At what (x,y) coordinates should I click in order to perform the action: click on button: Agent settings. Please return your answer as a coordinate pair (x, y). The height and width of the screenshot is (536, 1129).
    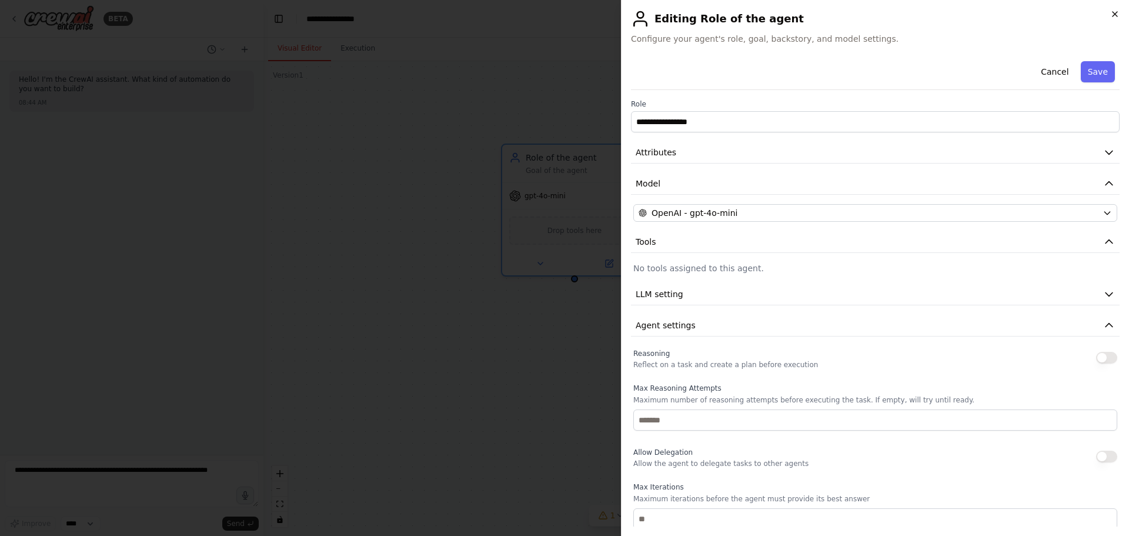
    Looking at the image, I should click on (875, 325).